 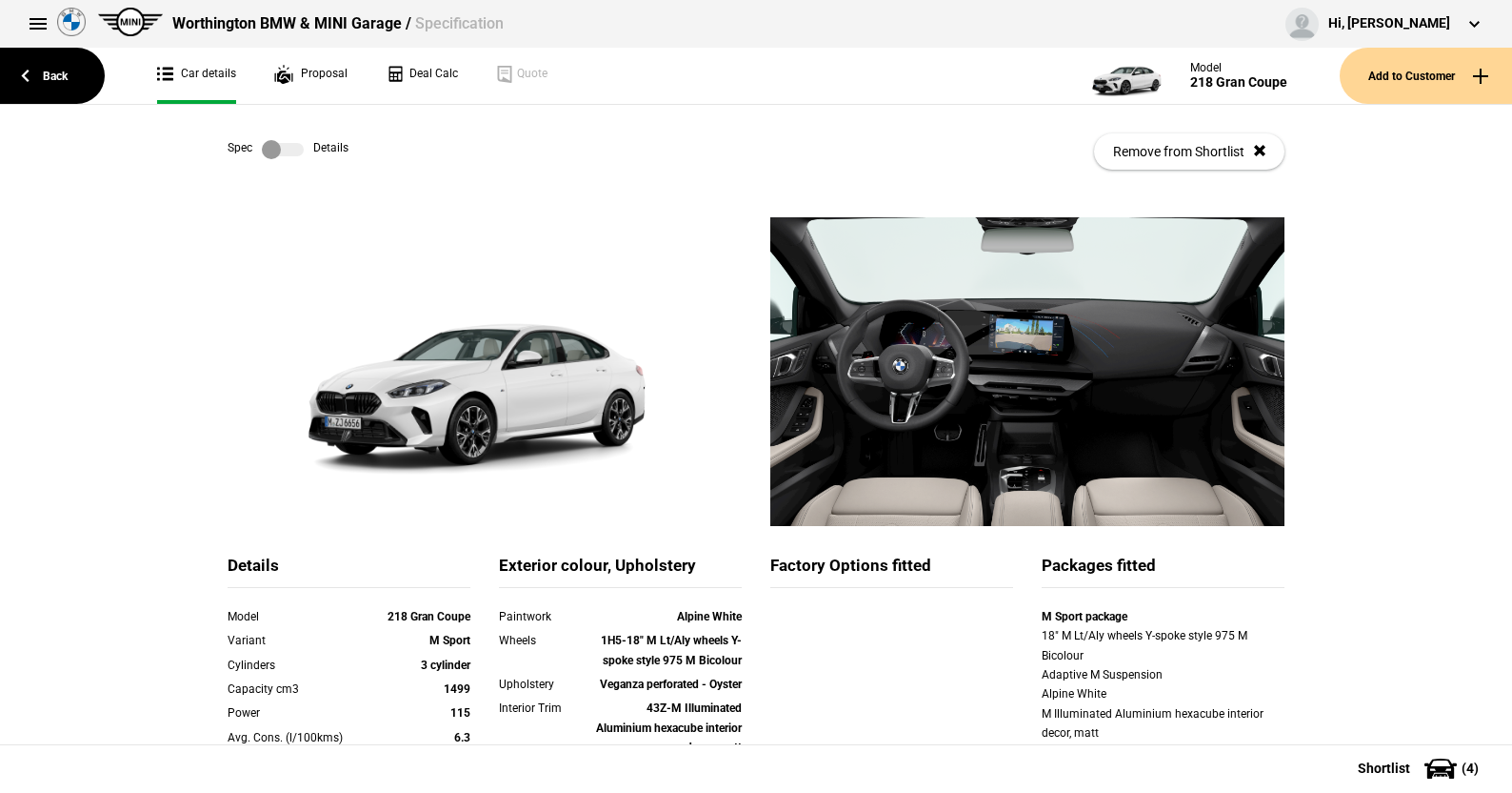 What do you see at coordinates (548, 708) in the screenshot?
I see `div: Interior Trim` at bounding box center [548, 708].